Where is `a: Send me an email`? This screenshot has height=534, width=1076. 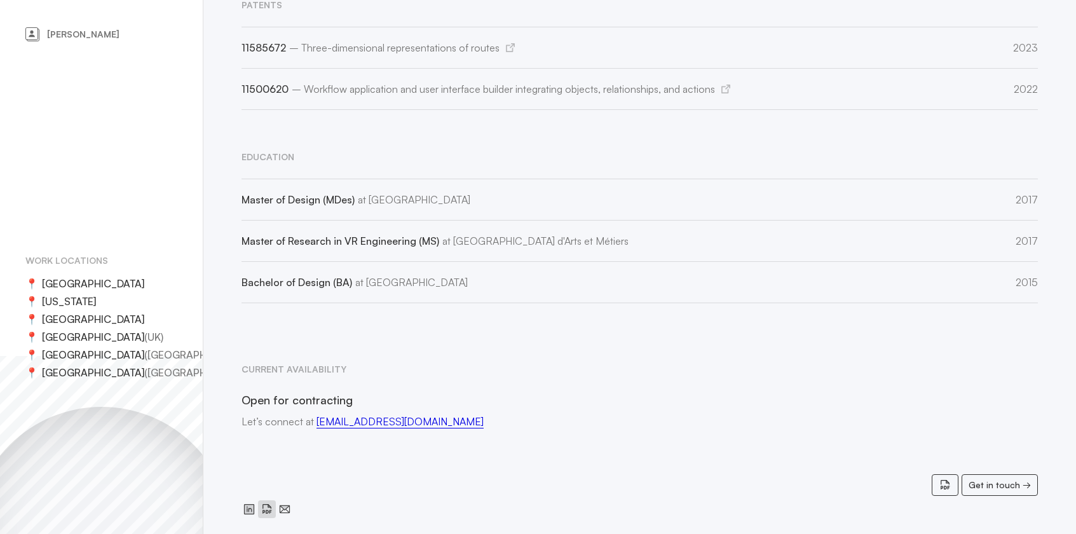
a: Send me an email is located at coordinates (285, 509).